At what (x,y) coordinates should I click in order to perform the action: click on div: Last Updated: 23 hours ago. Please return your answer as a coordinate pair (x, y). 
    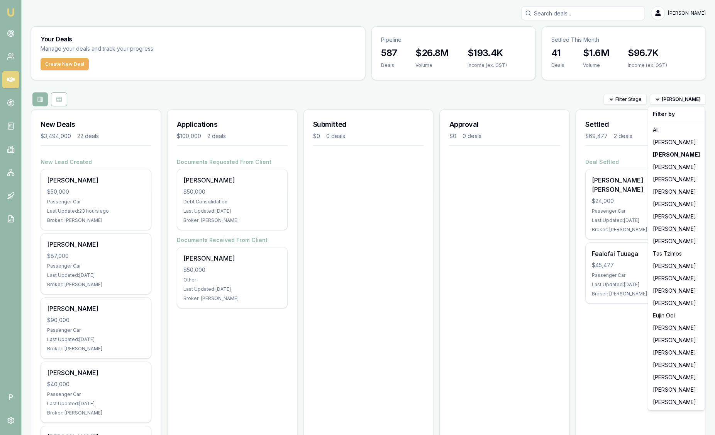
    Looking at the image, I should click on (96, 211).